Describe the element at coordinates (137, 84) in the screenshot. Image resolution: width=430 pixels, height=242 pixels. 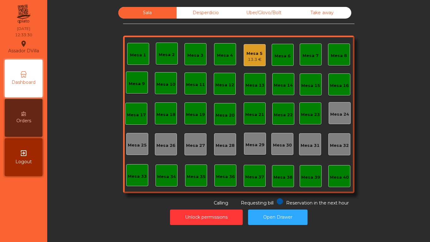
I see `div: Mesa 9` at that location.